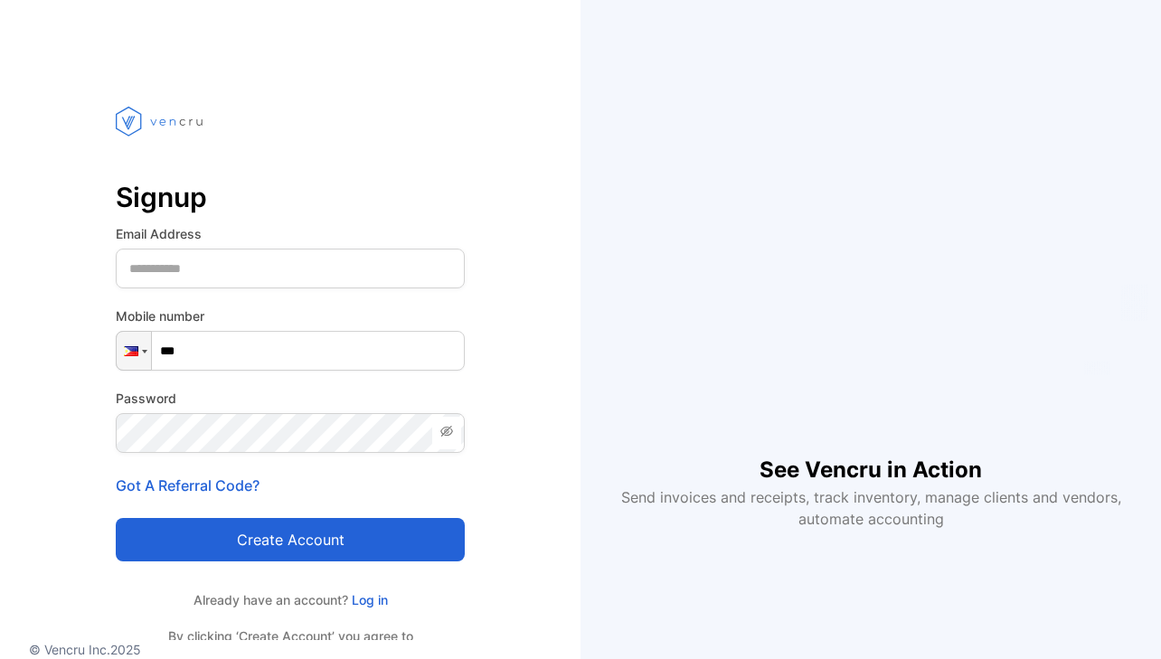 This screenshot has width=1161, height=659. I want to click on div: Philippines: + 63, so click(134, 351).